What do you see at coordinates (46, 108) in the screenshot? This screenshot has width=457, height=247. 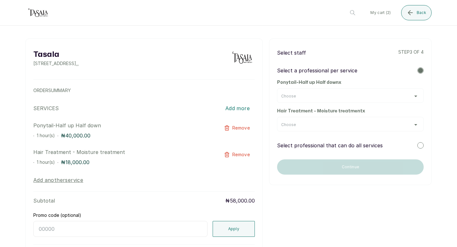 I see `p: SERVICES` at bounding box center [46, 108].